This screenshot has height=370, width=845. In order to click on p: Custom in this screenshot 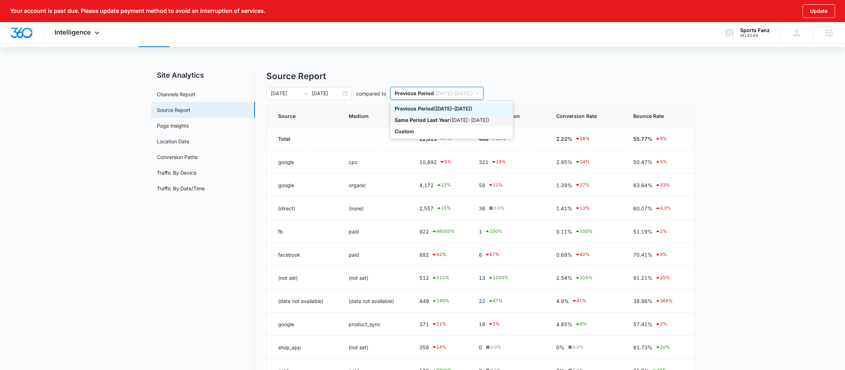, I will do `click(404, 131)`.